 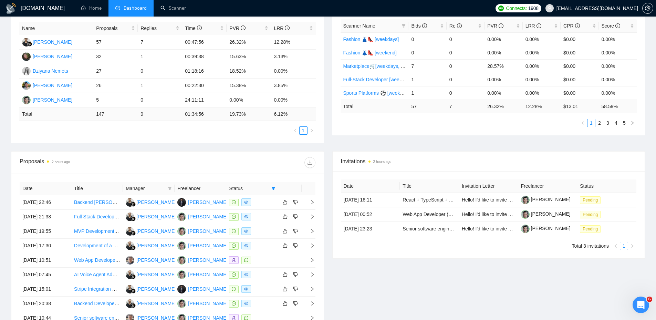 What do you see at coordinates (599, 123) in the screenshot?
I see `li: 2` at bounding box center [599, 123].